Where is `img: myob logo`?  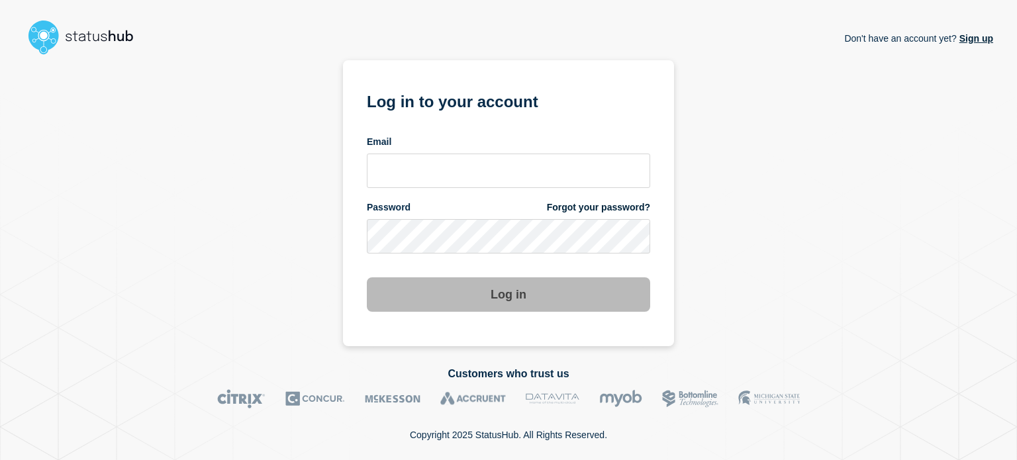 img: myob logo is located at coordinates (620, 399).